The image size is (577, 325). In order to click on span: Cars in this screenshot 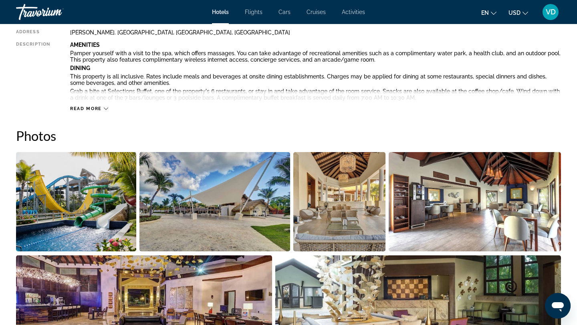, I will do `click(284, 12)`.